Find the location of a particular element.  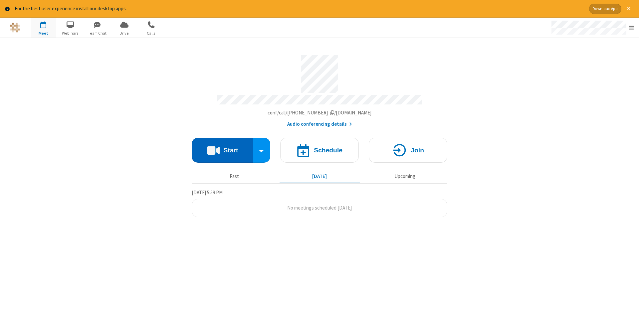

span: Drive is located at coordinates (124, 33).